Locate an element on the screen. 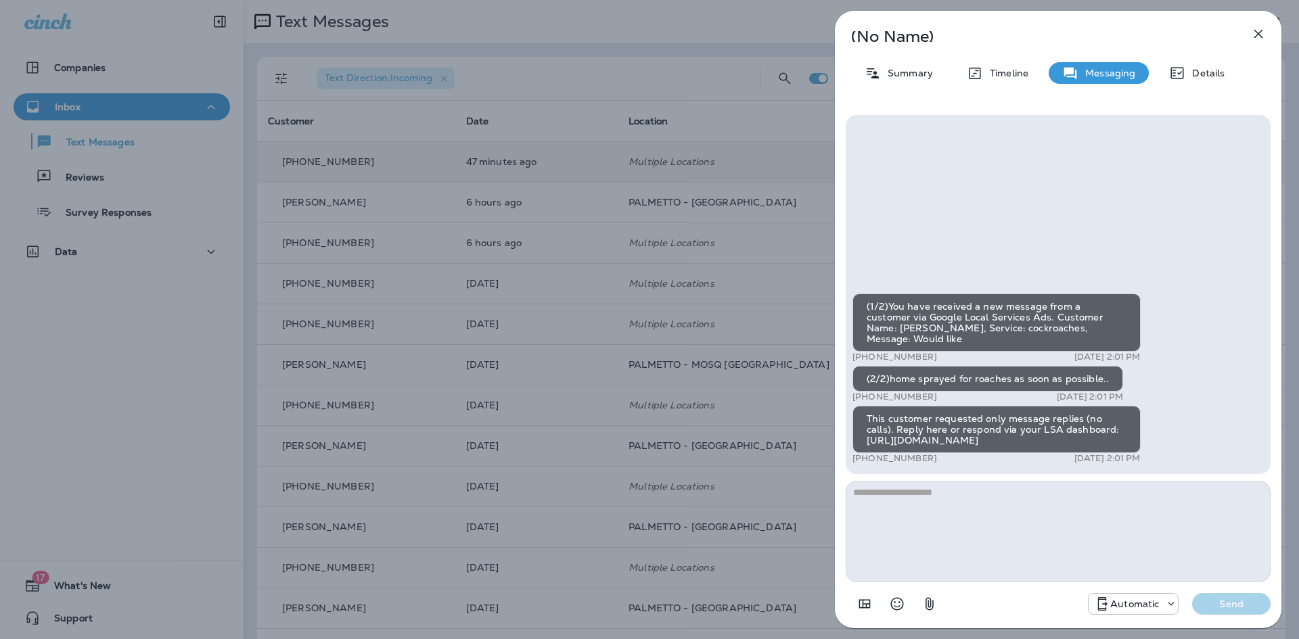 This screenshot has height=639, width=1299. div: (1/2)You have received a new message from a customer via Google Local Services Ads. Customer Name... is located at coordinates (996, 323).